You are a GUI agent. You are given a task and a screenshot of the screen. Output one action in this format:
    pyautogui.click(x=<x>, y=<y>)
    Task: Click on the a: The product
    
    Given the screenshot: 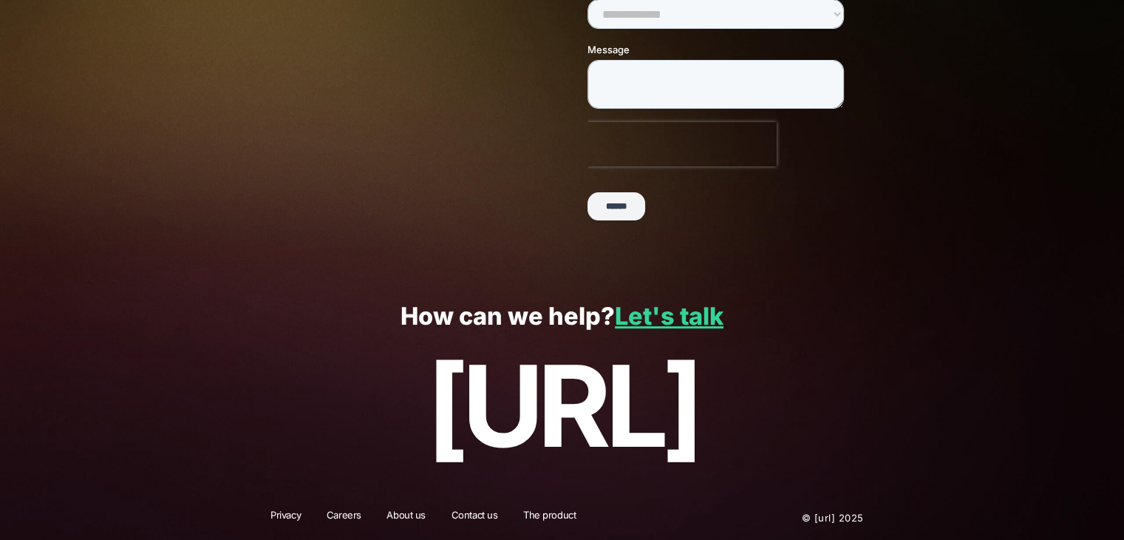 What is the action you would take?
    pyautogui.click(x=549, y=518)
    